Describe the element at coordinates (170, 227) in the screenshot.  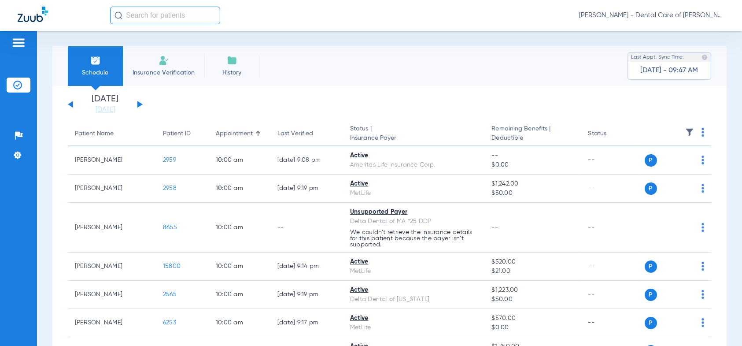
I see `span: 8655` at that location.